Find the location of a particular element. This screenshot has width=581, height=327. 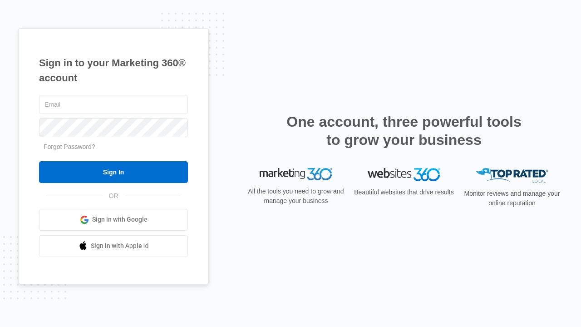

span: OR is located at coordinates (113, 196).